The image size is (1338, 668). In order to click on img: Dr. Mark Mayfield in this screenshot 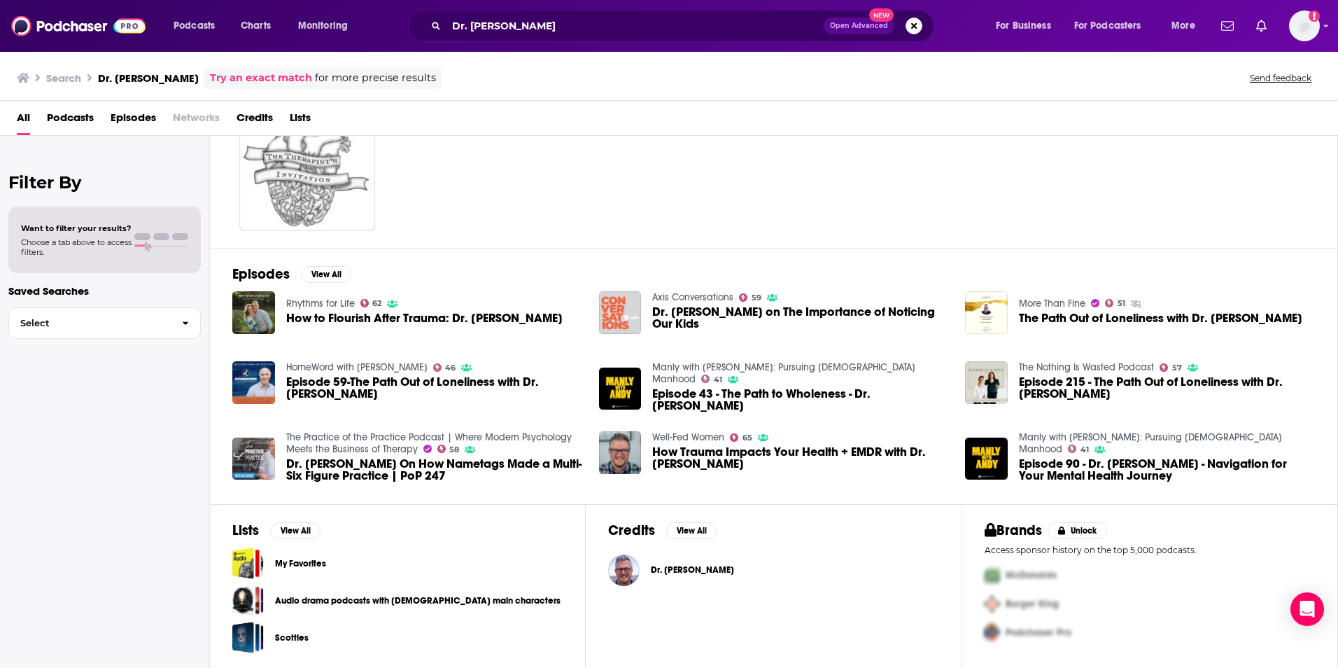, I will do `click(624, 570)`.